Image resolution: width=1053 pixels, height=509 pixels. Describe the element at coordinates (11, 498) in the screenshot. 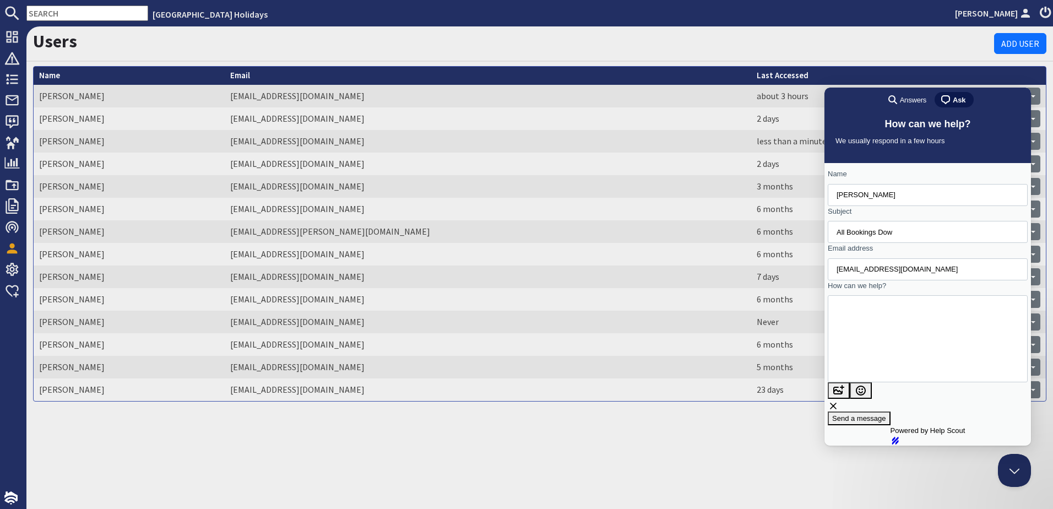

I see `img: staytech_i_w-64f4e8e9ee0a9c174fd5317b4b171b261742d2d393467e5bdba4413f4f884c10.svg` at that location.